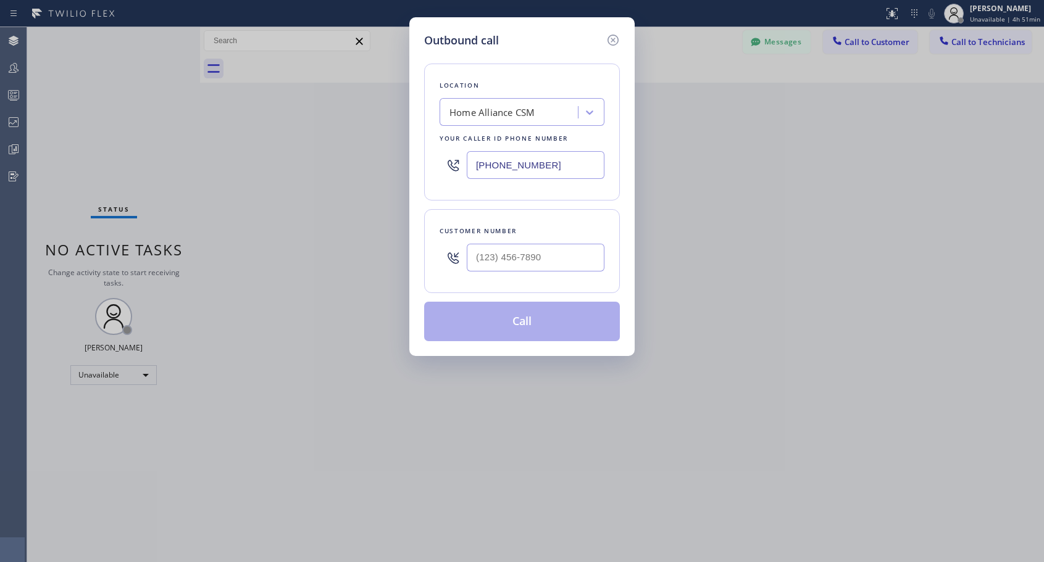 The height and width of the screenshot is (562, 1044). I want to click on div: Location, so click(521, 85).